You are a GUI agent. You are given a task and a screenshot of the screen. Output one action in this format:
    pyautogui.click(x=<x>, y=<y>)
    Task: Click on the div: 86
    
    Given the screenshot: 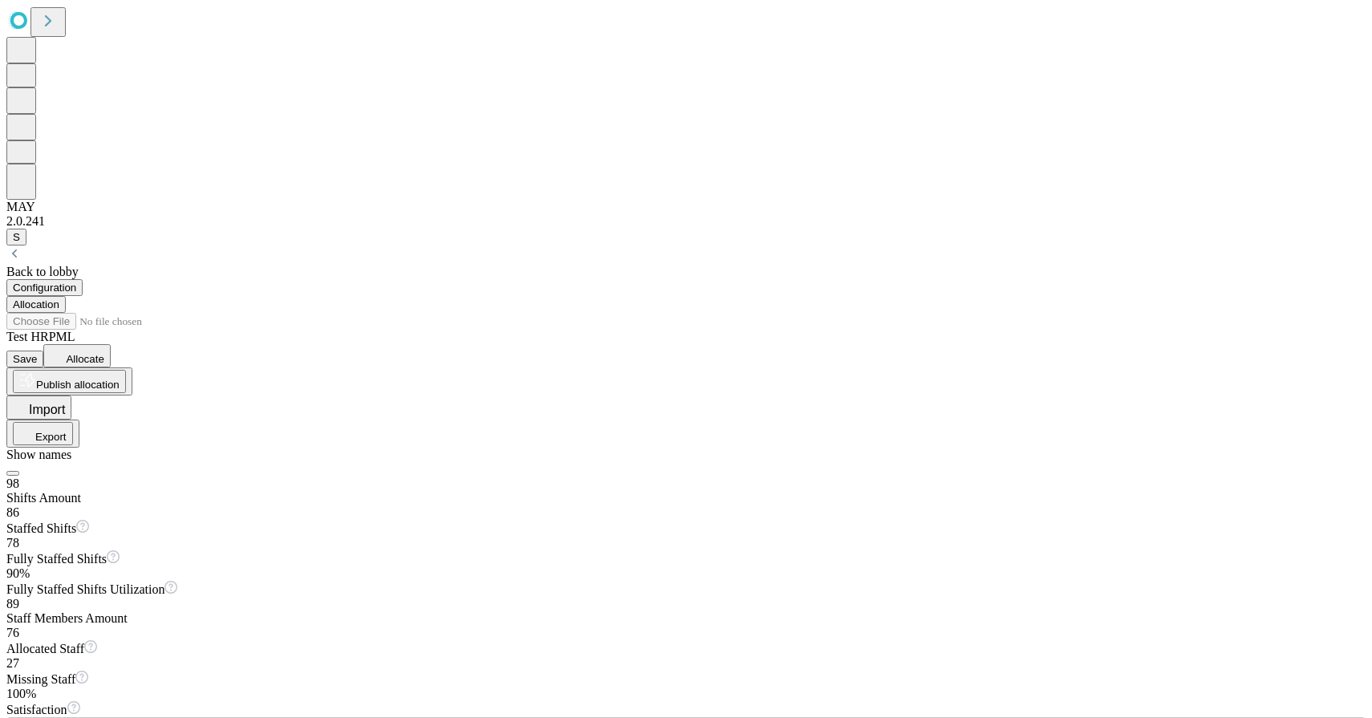 What is the action you would take?
    pyautogui.click(x=686, y=513)
    